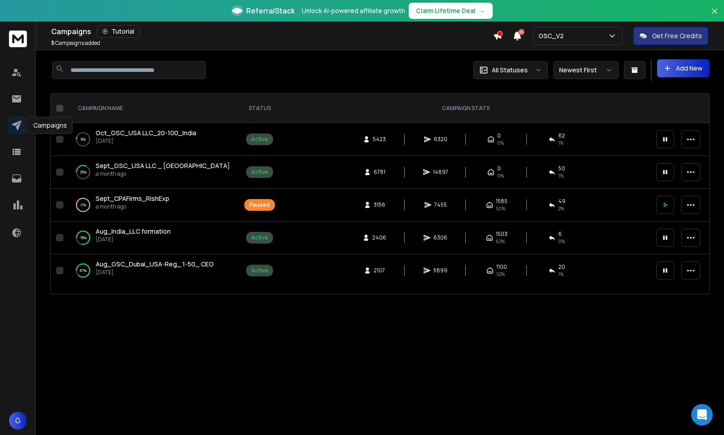  What do you see at coordinates (562, 241) in the screenshot?
I see `span: 0 %` at bounding box center [562, 241].